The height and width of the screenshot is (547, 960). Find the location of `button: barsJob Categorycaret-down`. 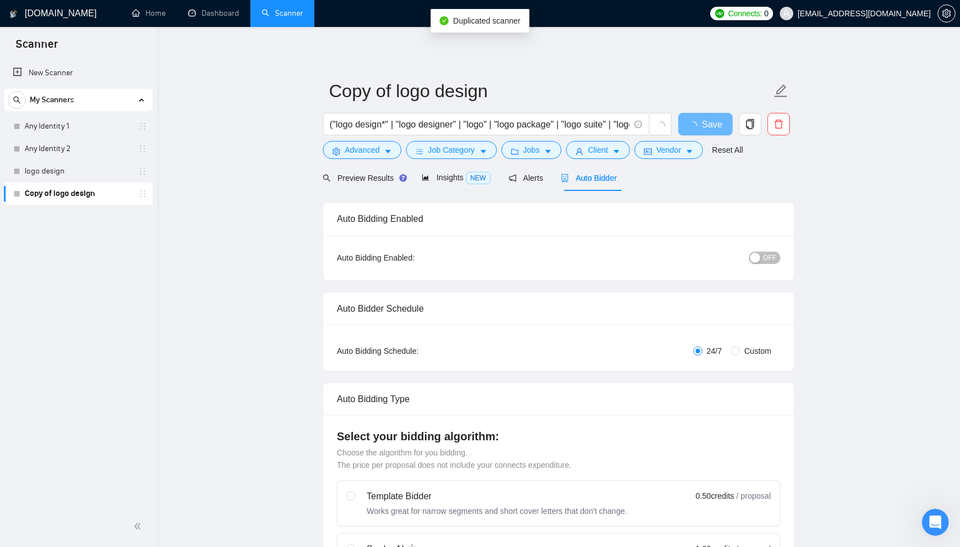

button: barsJob Categorycaret-down is located at coordinates (451, 150).